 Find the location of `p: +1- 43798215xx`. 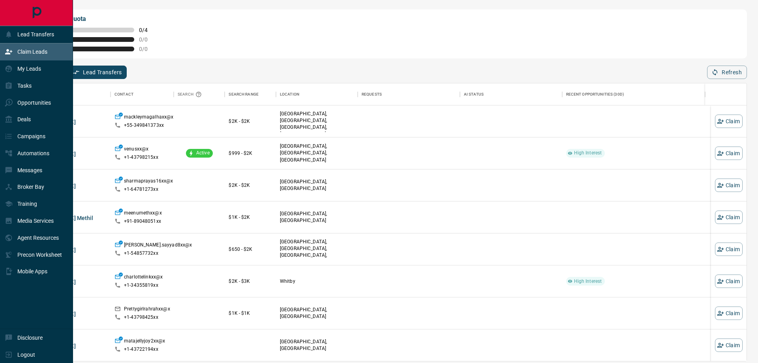

p: +1- 43798215xx is located at coordinates (141, 157).